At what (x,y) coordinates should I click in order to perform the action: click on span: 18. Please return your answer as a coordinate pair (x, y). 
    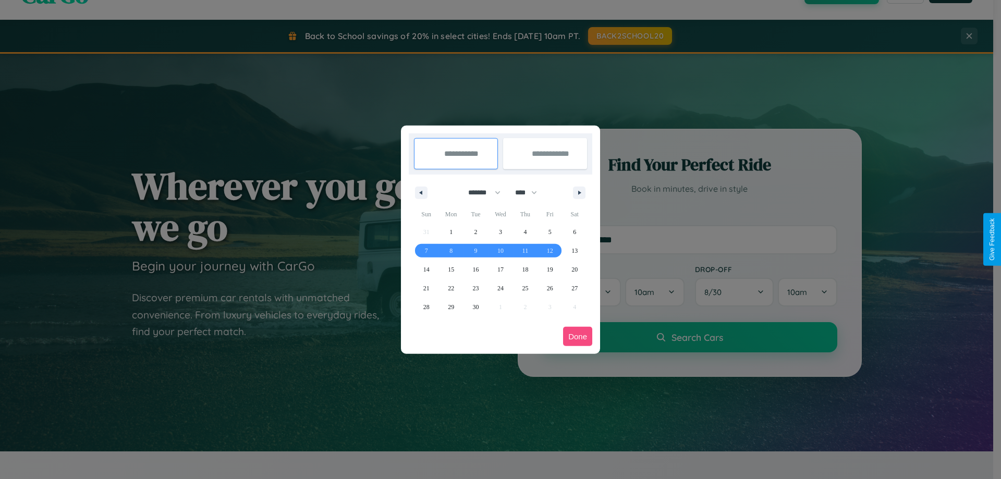
    Looking at the image, I should click on (525, 270).